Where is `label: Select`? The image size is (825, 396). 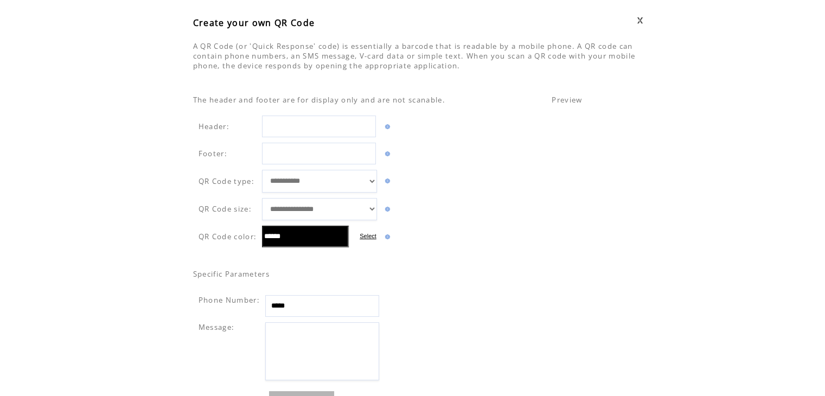 label: Select is located at coordinates (368, 236).